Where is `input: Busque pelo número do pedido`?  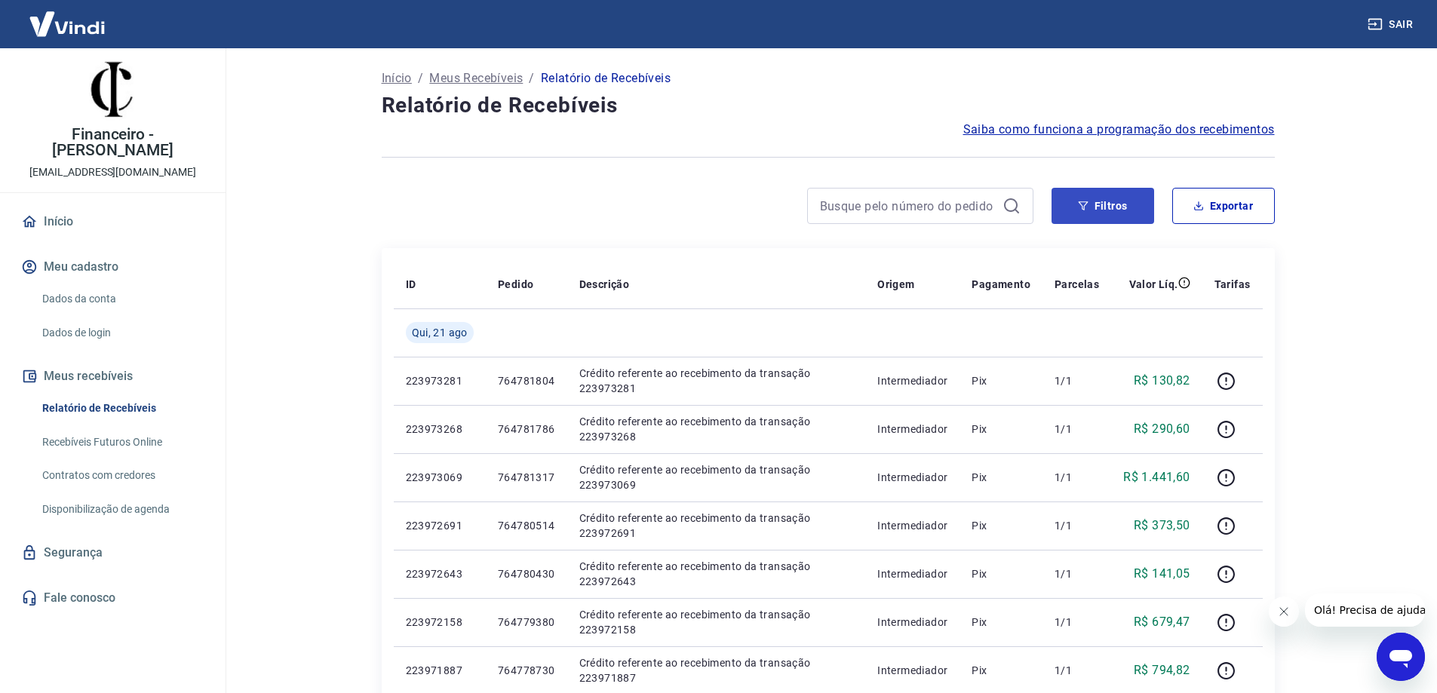
input: Busque pelo número do pedido is located at coordinates (908, 206).